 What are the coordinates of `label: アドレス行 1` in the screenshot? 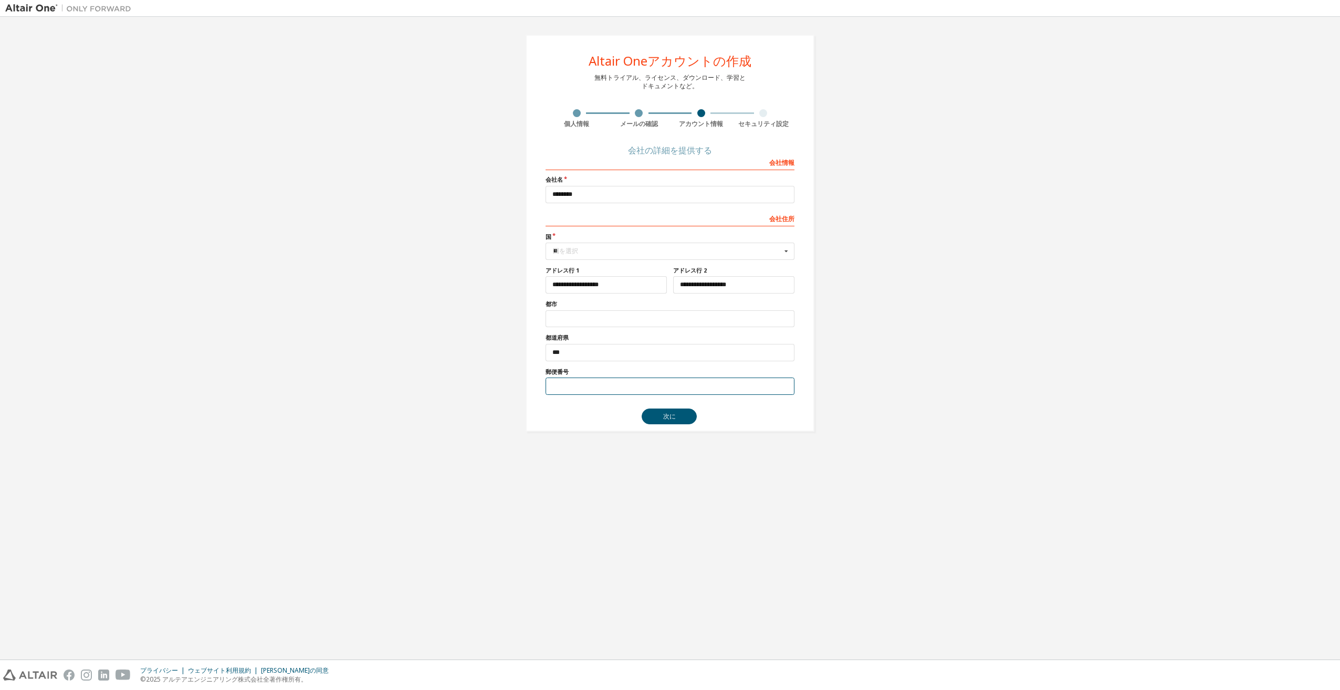 It's located at (606, 270).